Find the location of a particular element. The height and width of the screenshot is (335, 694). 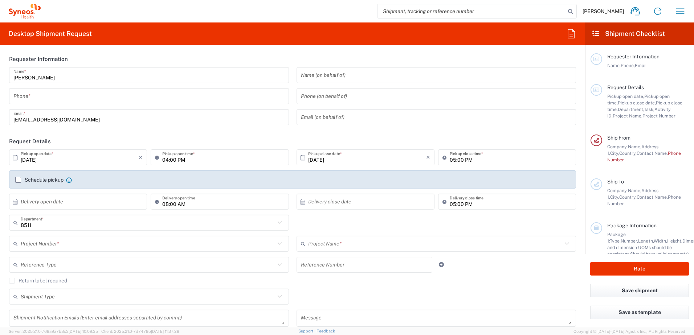

span: Type, is located at coordinates (615, 241).